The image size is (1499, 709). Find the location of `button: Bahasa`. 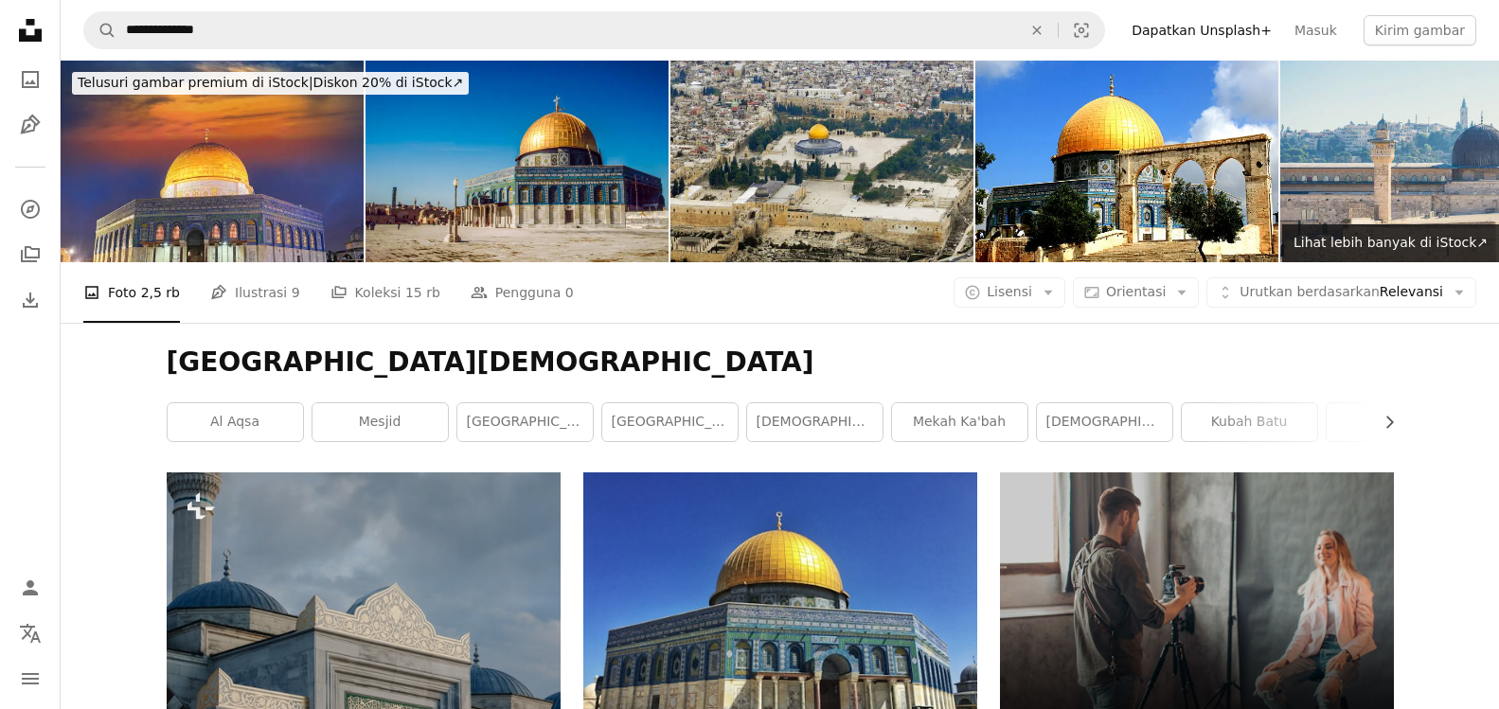

button: Bahasa is located at coordinates (30, 633).